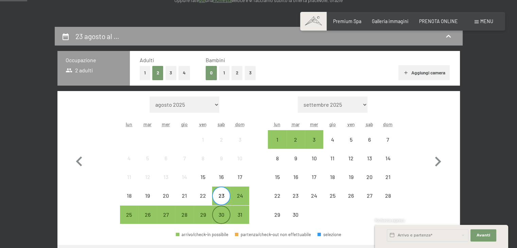 The height and width of the screenshot is (248, 517). Describe the element at coordinates (203, 215) in the screenshot. I see `div: Fri Aug 29 2025` at that location.